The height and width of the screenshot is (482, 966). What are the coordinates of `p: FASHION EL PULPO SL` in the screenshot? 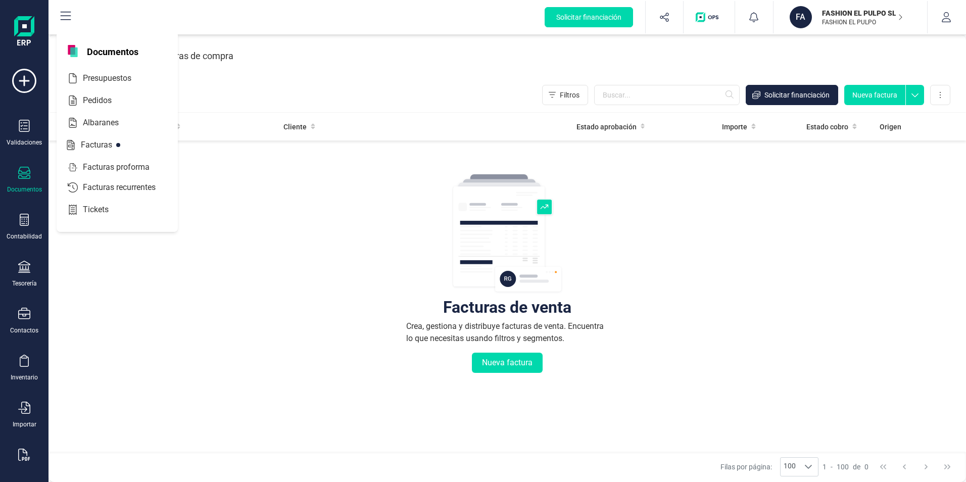 It's located at (862, 13).